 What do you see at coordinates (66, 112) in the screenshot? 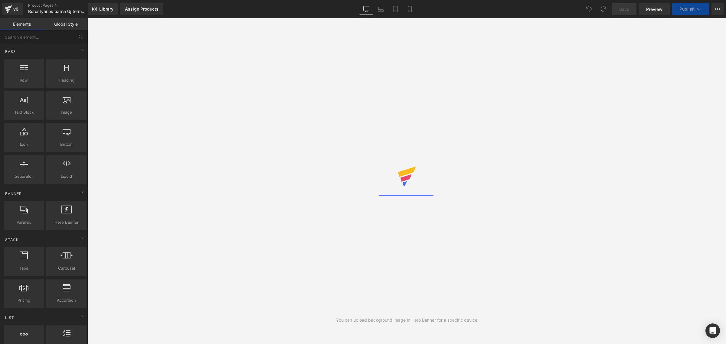
I see `span: Image` at bounding box center [66, 112].